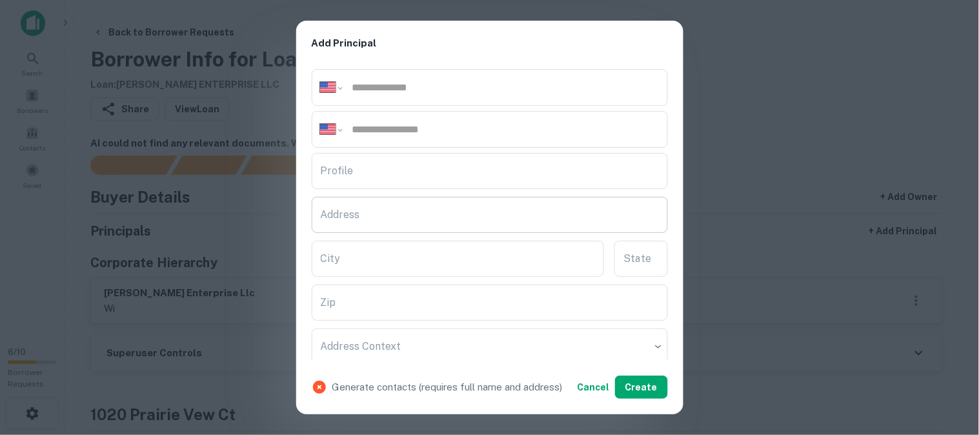 The height and width of the screenshot is (435, 979). What do you see at coordinates (490, 43) in the screenshot?
I see `h2: Add Principal` at bounding box center [490, 43].